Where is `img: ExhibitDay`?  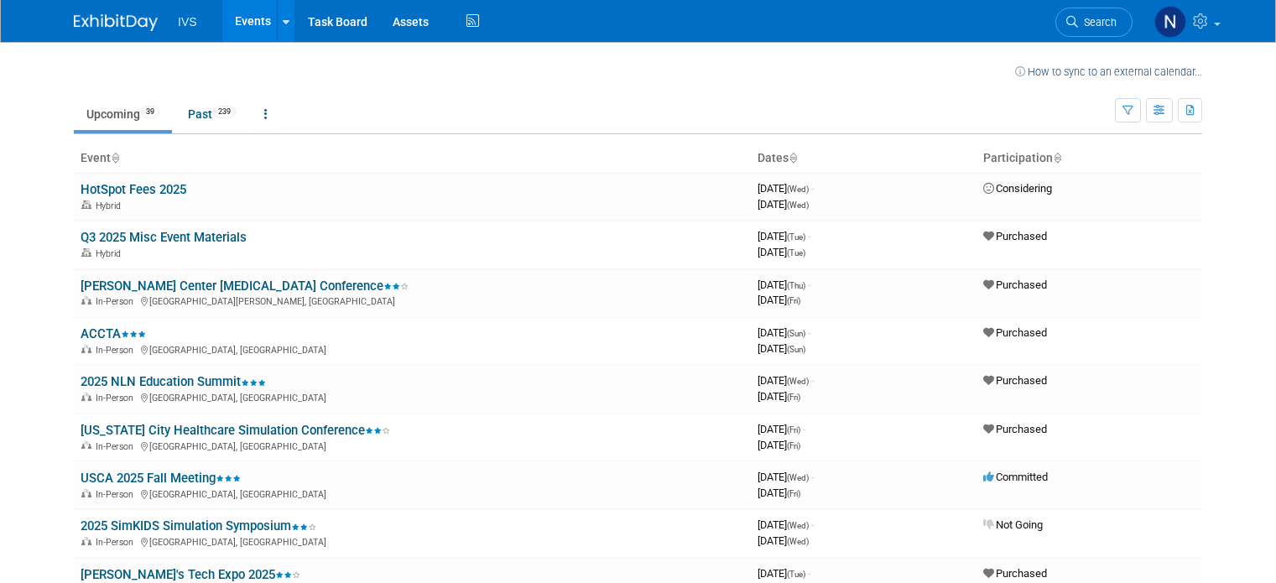 img: ExhibitDay is located at coordinates (116, 23).